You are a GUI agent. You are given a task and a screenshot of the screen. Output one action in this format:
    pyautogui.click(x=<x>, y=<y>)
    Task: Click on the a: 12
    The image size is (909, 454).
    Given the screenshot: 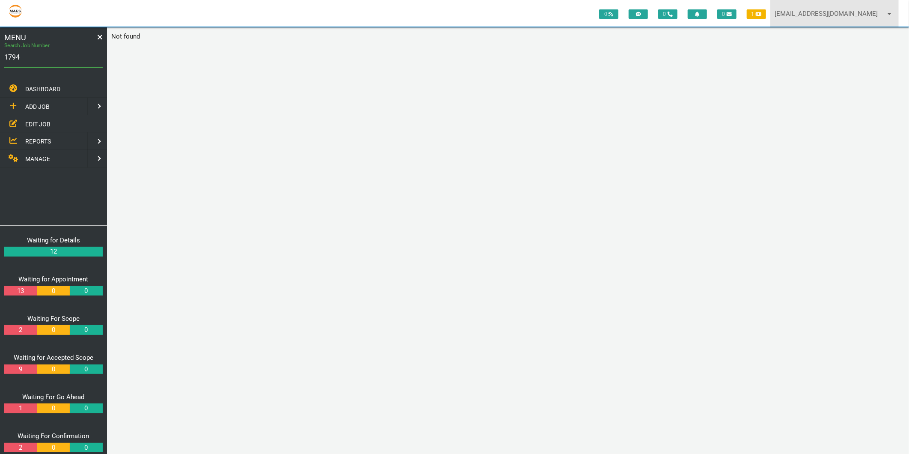 What is the action you would take?
    pyautogui.click(x=54, y=251)
    